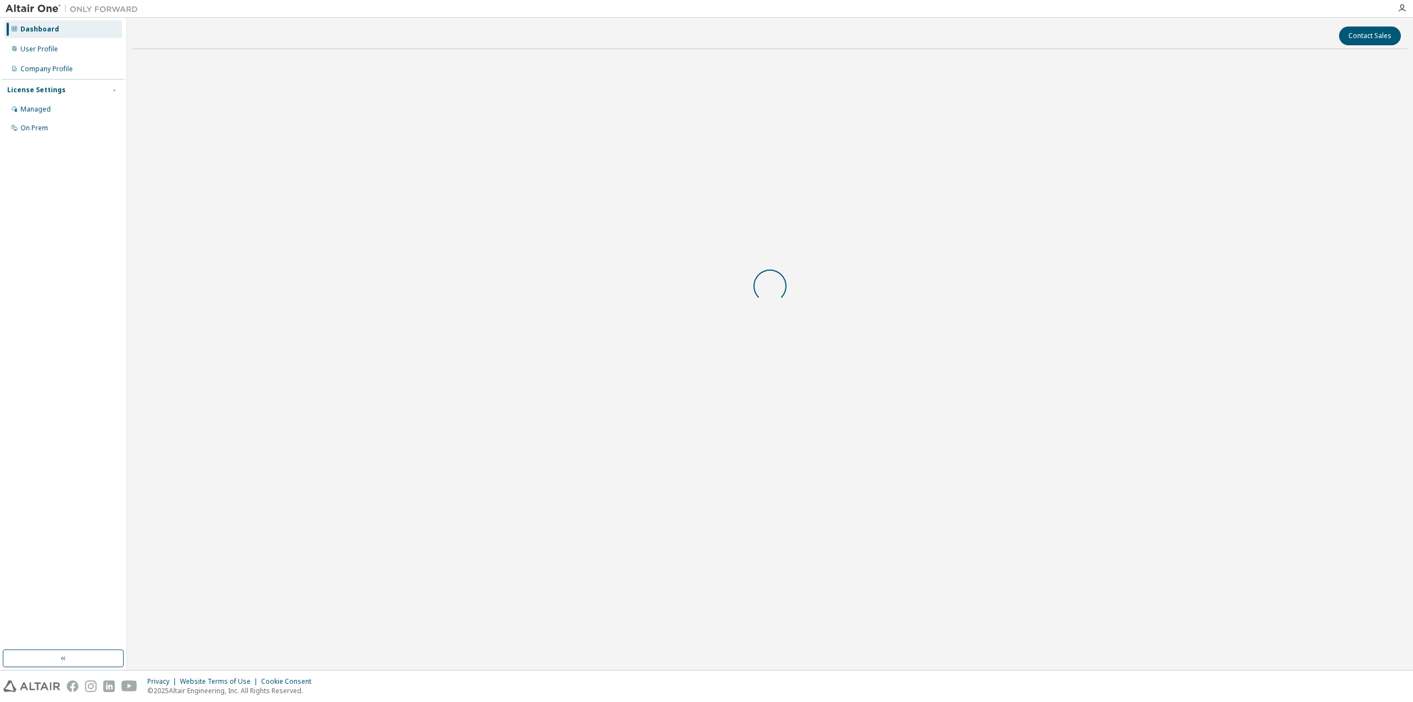 The width and height of the screenshot is (1413, 702). I want to click on img: Altair One, so click(75, 9).